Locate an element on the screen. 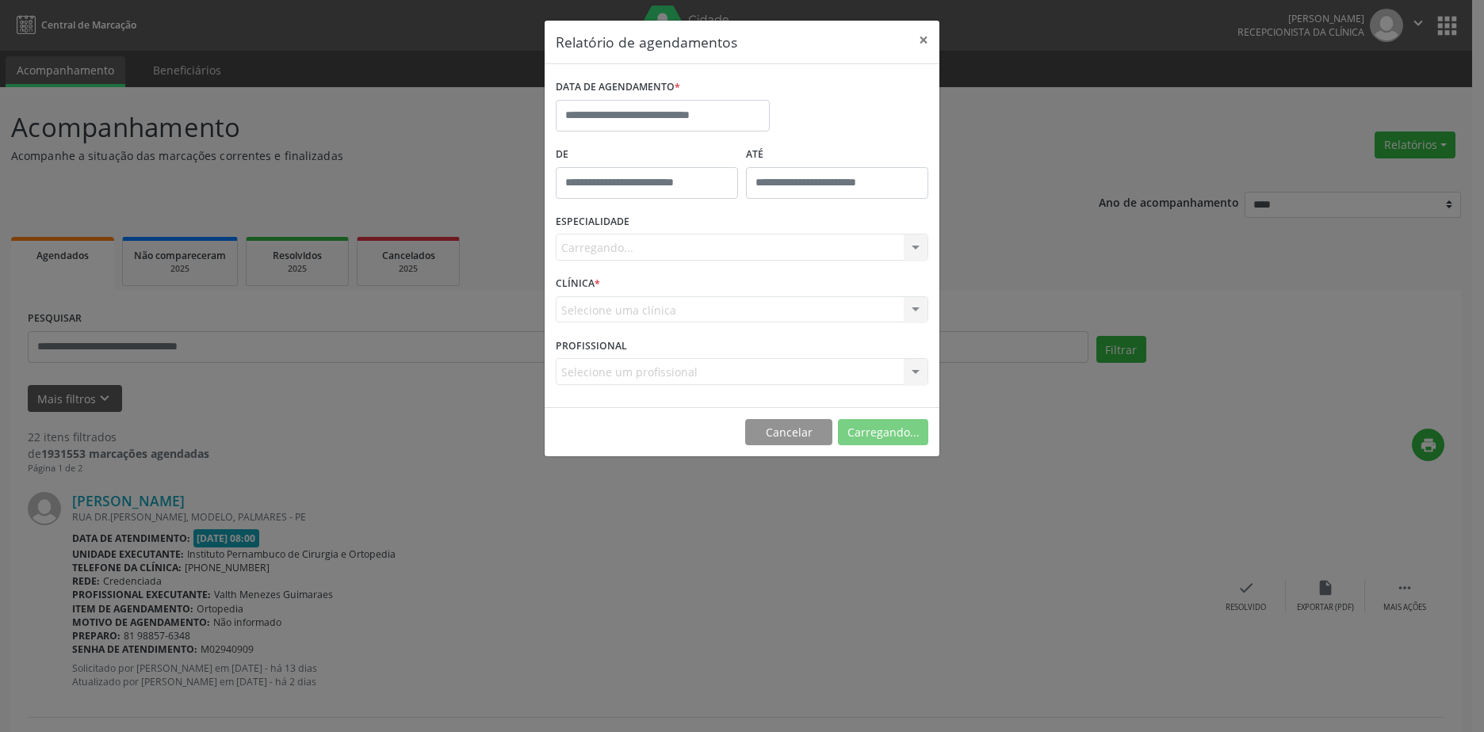  button: Cancelar is located at coordinates (789, 433).